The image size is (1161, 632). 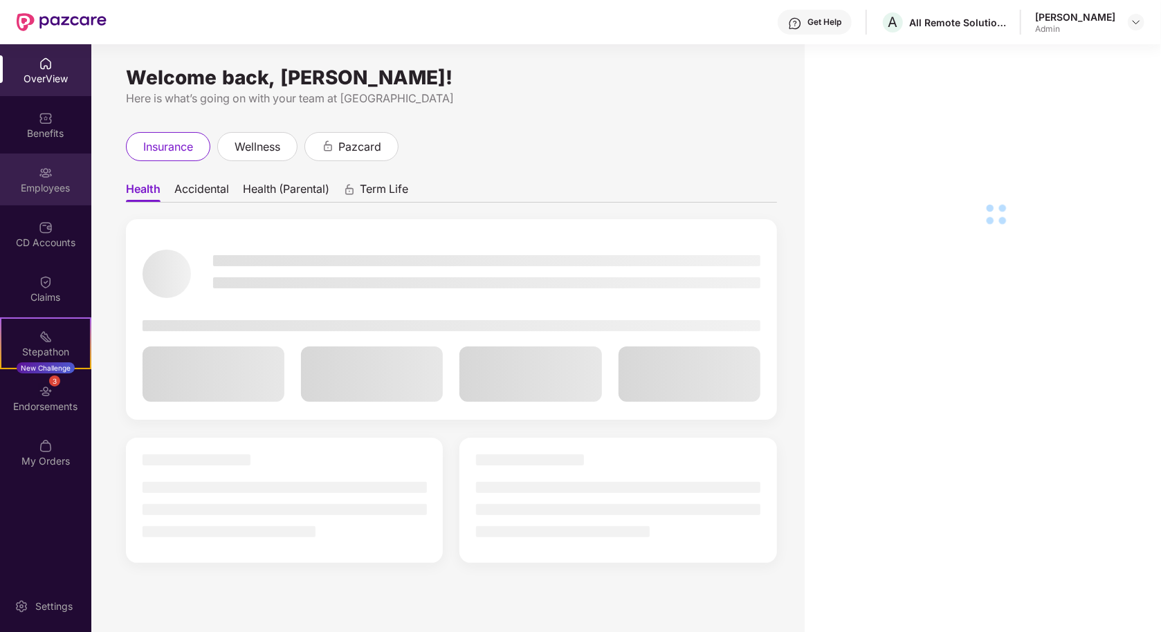 What do you see at coordinates (1075, 29) in the screenshot?
I see `div: Admin` at bounding box center [1075, 29].